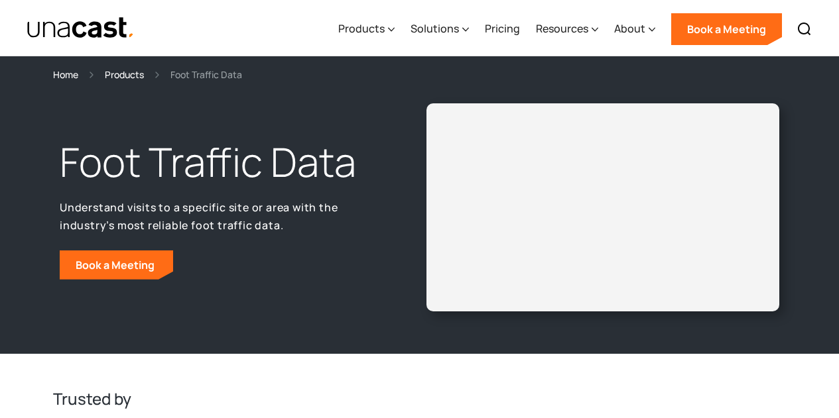  What do you see at coordinates (804, 29) in the screenshot?
I see `img: Search icon` at bounding box center [804, 29].